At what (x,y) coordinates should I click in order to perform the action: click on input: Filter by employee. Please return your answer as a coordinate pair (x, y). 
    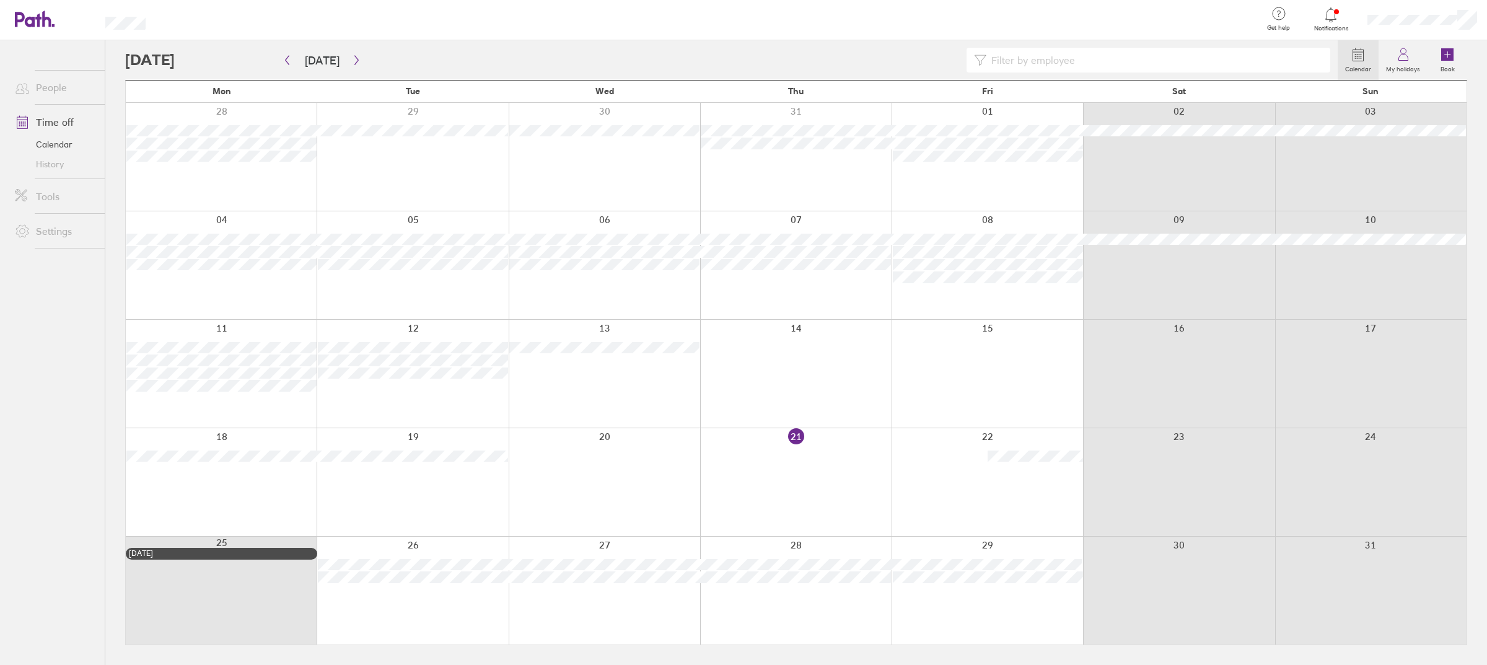
    Looking at the image, I should click on (1154, 60).